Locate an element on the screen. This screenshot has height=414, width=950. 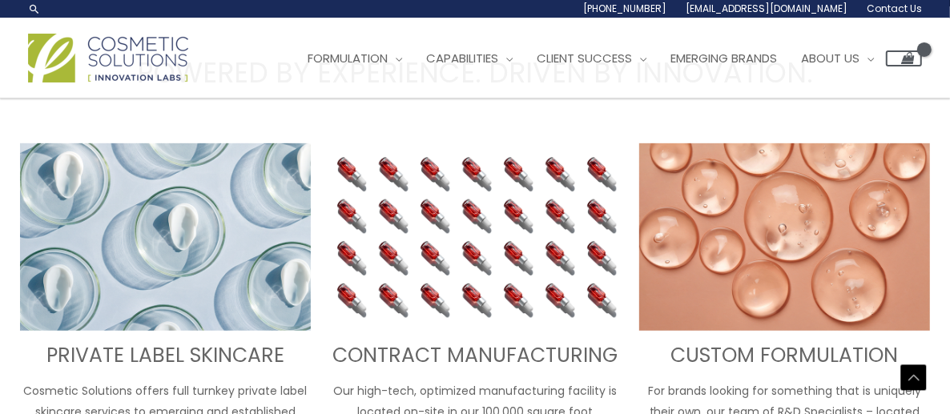
a: Formulation is located at coordinates (355, 58).